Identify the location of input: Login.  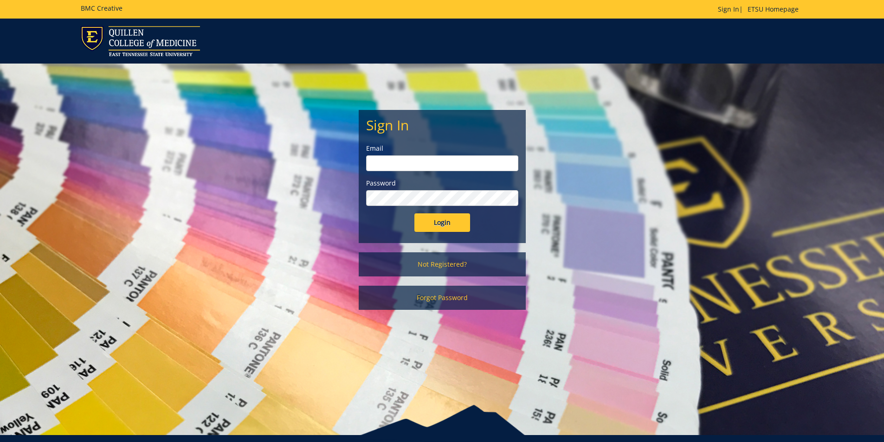
(442, 223).